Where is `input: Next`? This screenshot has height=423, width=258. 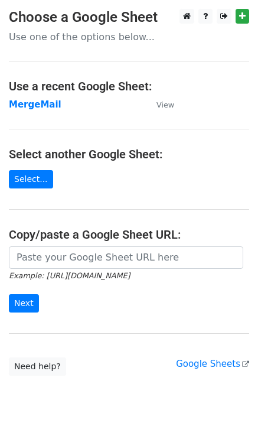
input: Next is located at coordinates (24, 303).